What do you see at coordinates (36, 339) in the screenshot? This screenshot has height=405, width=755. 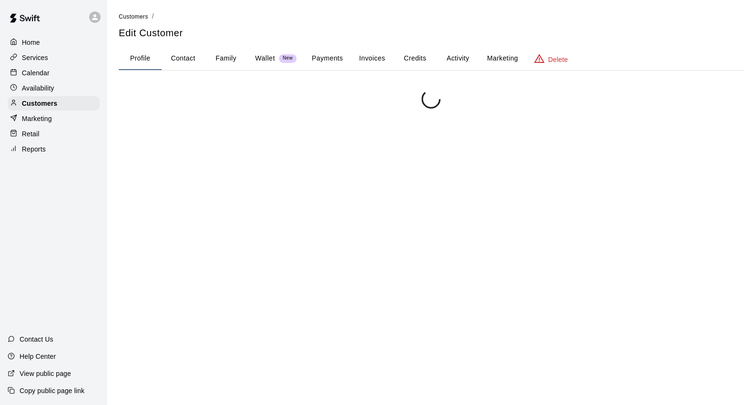 I see `p: Contact Us` at bounding box center [36, 339].